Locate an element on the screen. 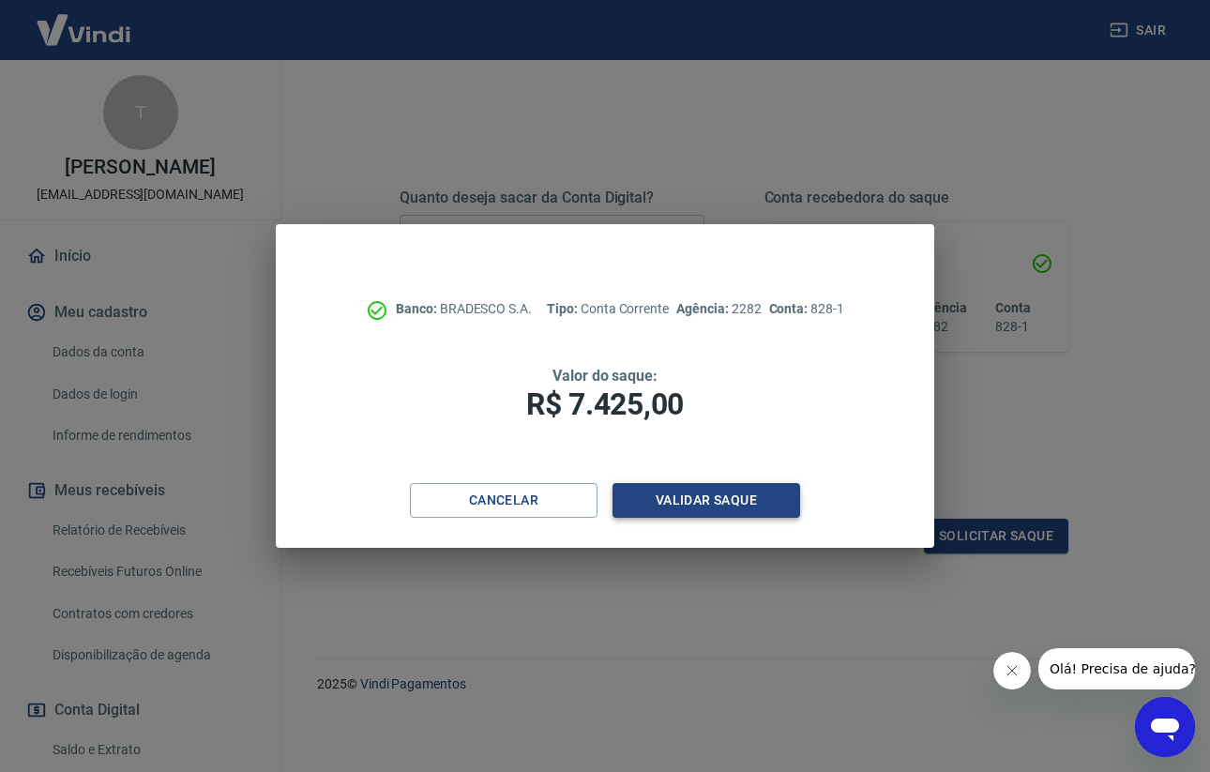 Image resolution: width=1210 pixels, height=772 pixels. span: Banco: is located at coordinates (417, 308).